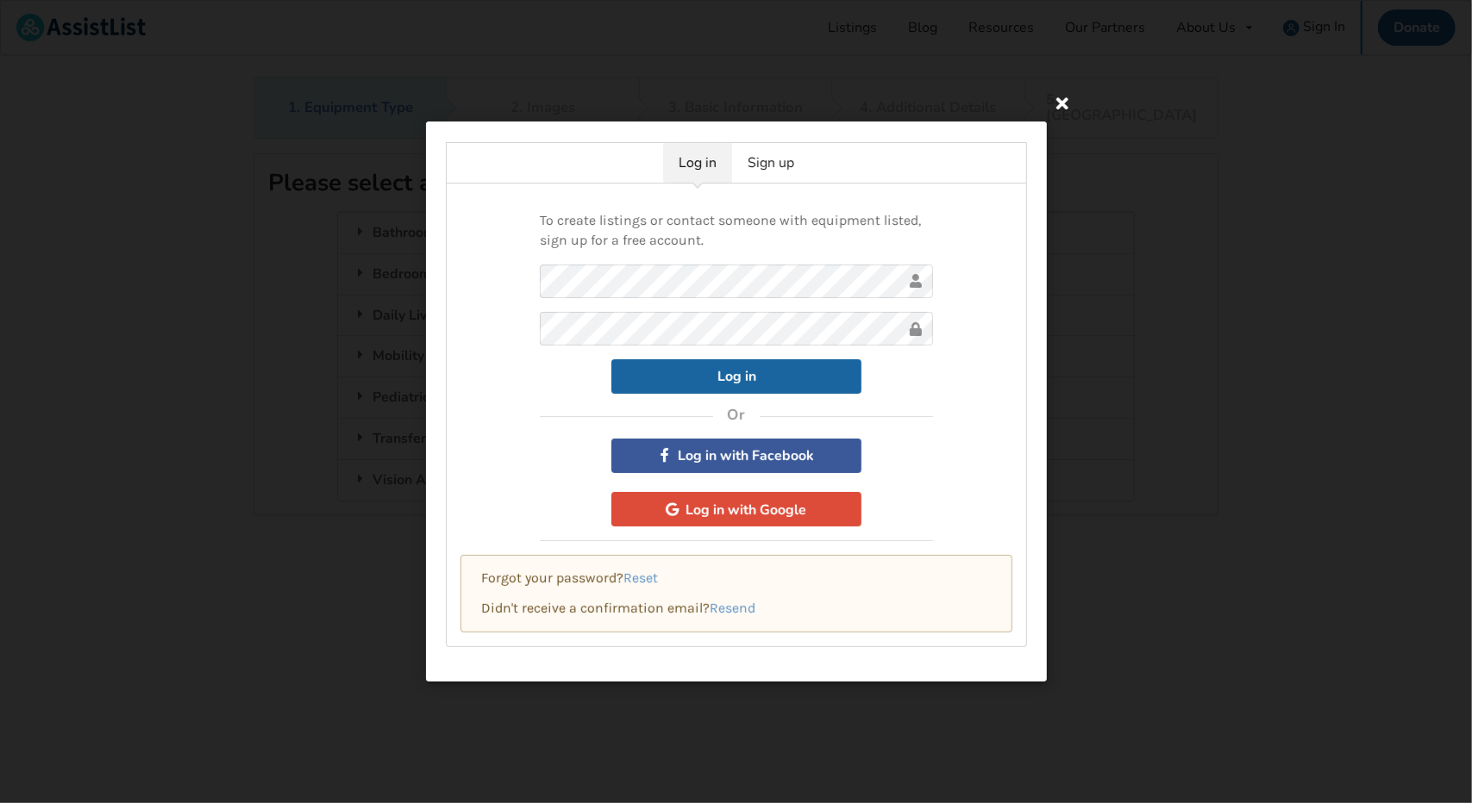 Image resolution: width=1472 pixels, height=803 pixels. I want to click on a: Reset, so click(641, 578).